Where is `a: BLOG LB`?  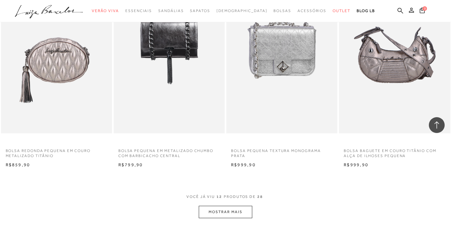
a: BLOG LB is located at coordinates (366, 11).